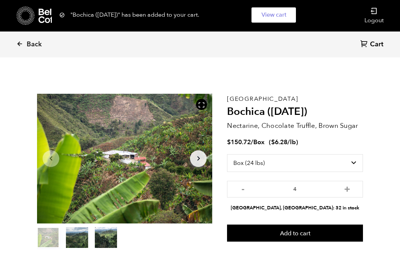  Describe the element at coordinates (295, 125) in the screenshot. I see `p: Nectarine, Chocolate Truffle, Brown Sugar` at that location.